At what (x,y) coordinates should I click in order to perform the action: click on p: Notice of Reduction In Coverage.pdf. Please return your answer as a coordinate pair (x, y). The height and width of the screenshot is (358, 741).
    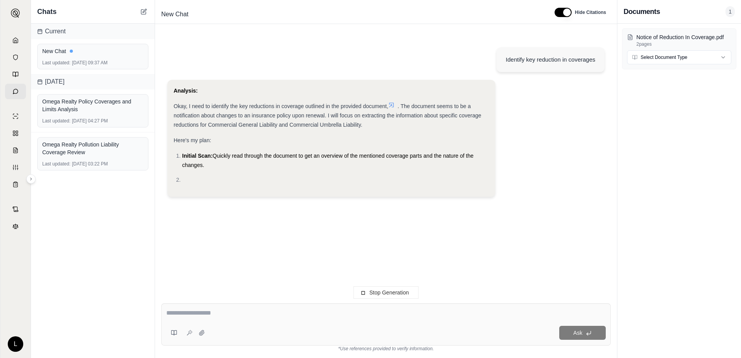
    Looking at the image, I should click on (684, 37).